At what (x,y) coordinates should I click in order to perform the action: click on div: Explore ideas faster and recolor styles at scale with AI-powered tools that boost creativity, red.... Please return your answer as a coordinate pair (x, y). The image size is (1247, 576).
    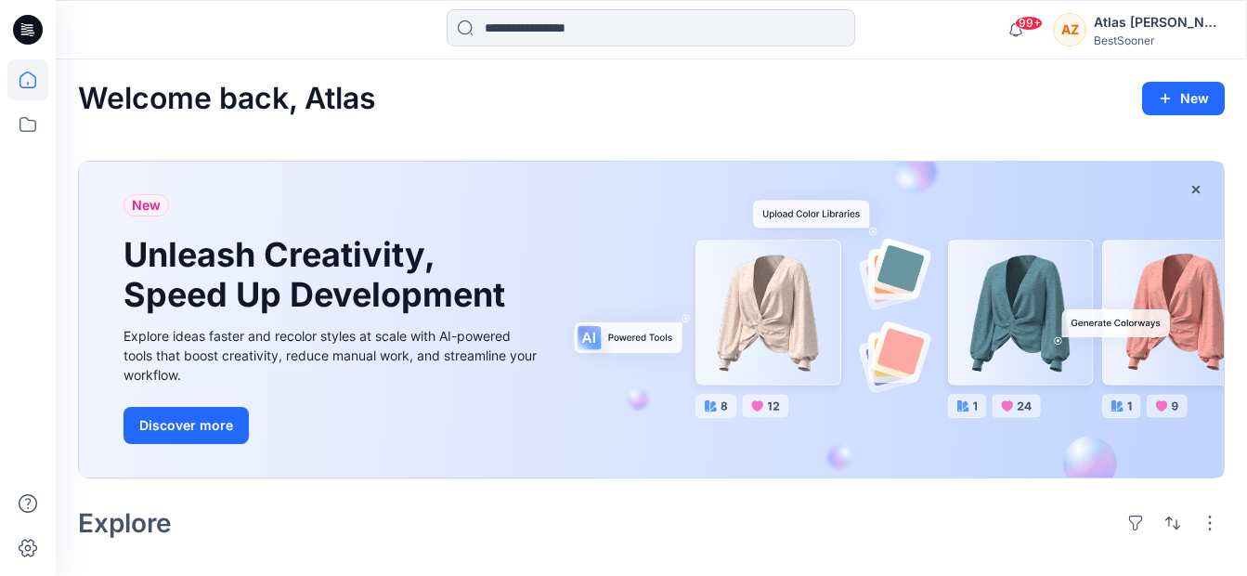
    Looking at the image, I should click on (333, 355).